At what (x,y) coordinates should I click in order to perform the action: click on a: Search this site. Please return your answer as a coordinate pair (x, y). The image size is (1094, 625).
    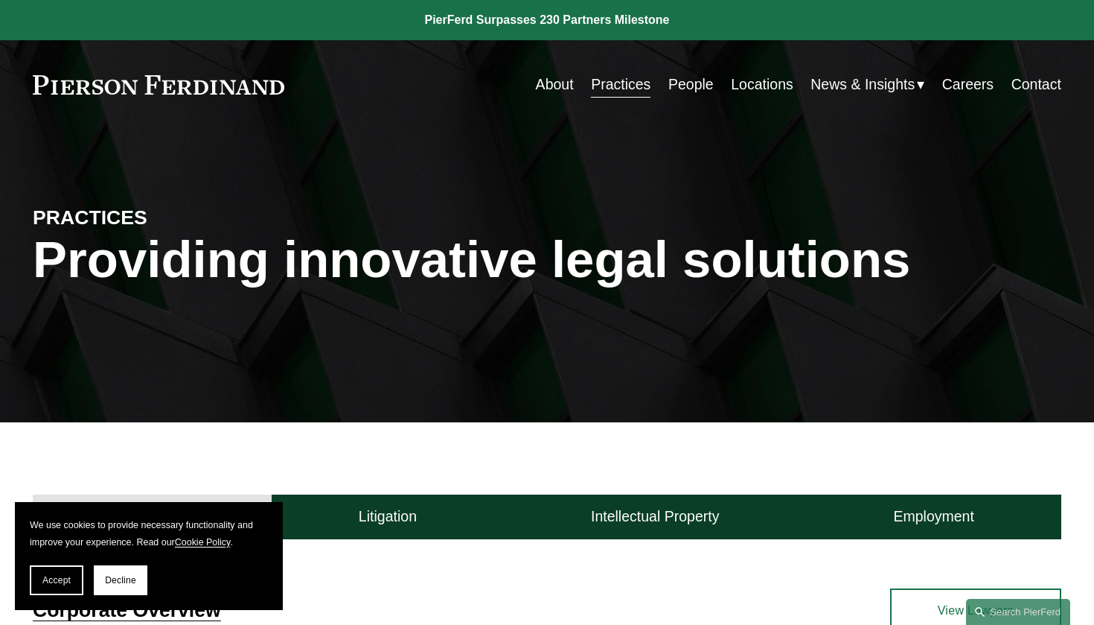
    Looking at the image, I should click on (1018, 611).